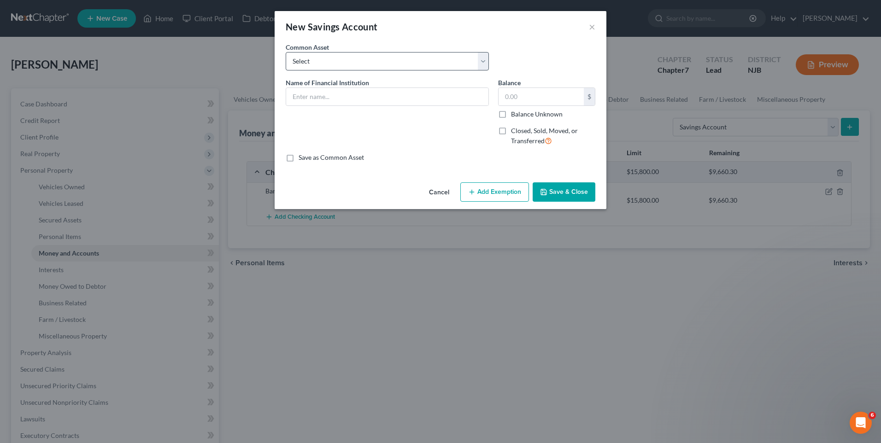  I want to click on div: New Savings Account, so click(332, 27).